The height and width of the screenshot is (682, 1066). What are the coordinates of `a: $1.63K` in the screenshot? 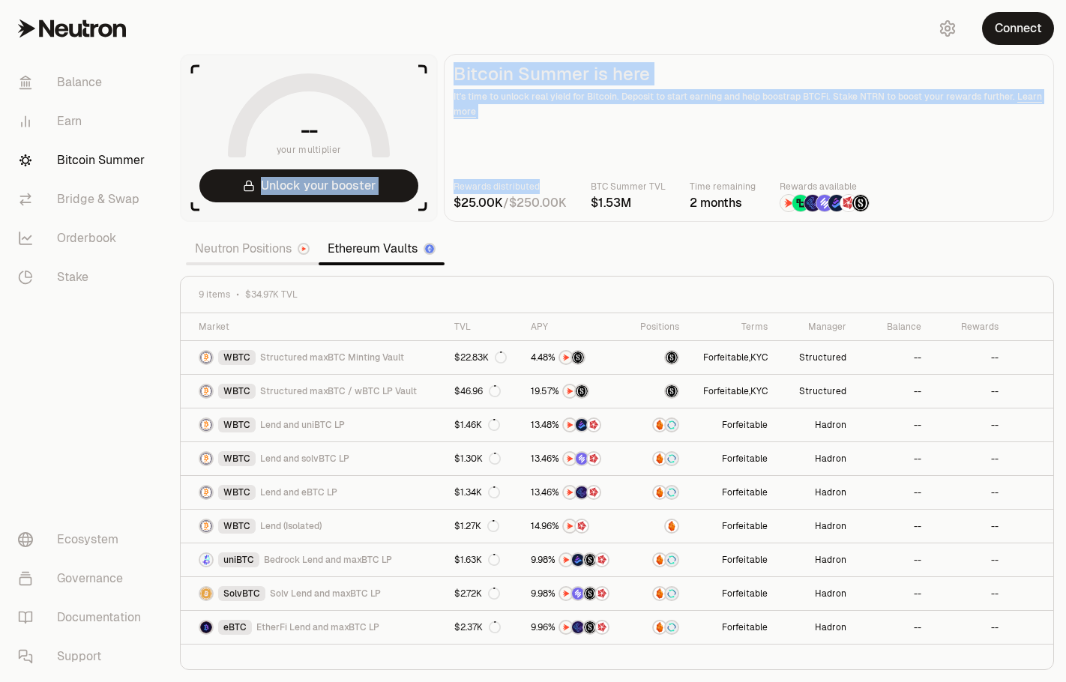 It's located at (483, 560).